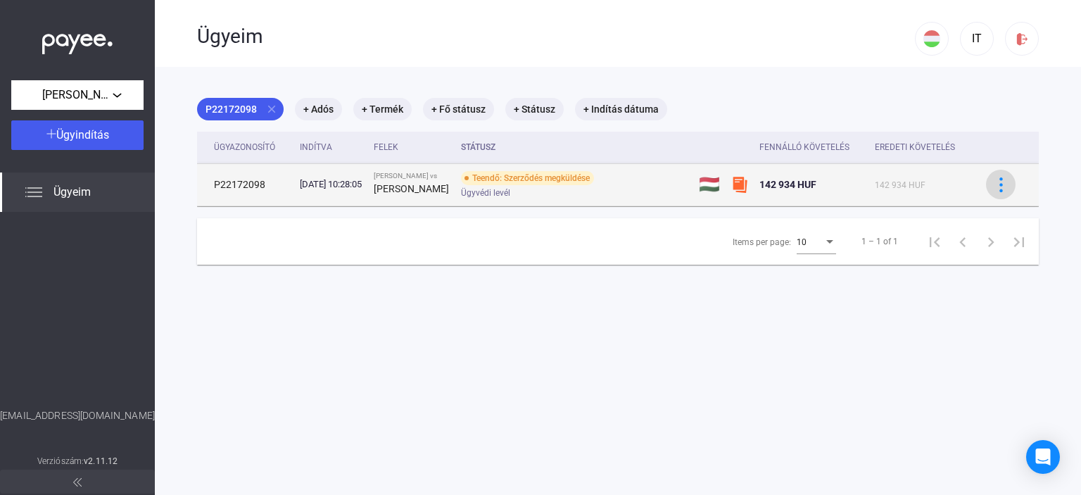 The height and width of the screenshot is (495, 1081). I want to click on span: Ügyeim, so click(72, 192).